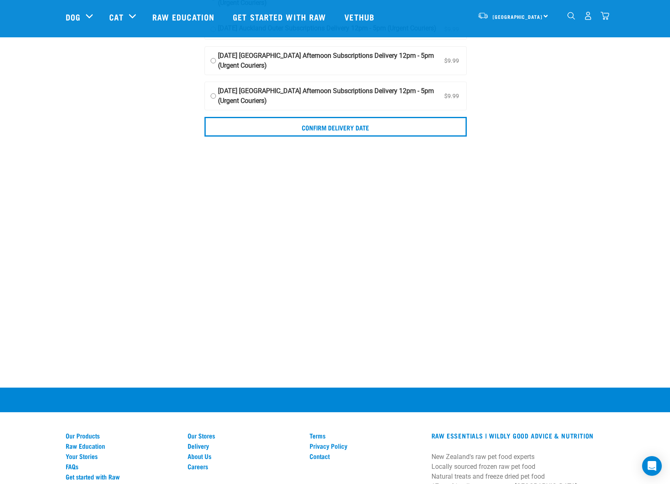 The width and height of the screenshot is (670, 484). I want to click on a: Privacy Policy, so click(365, 446).